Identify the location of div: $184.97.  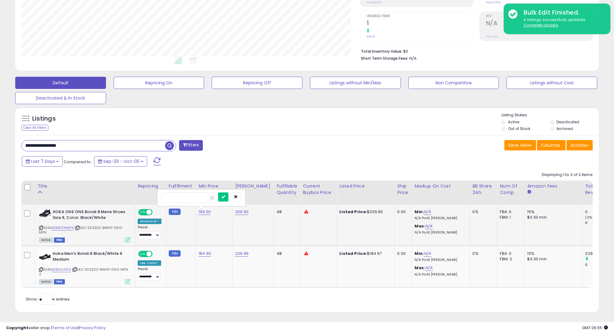
(364, 254).